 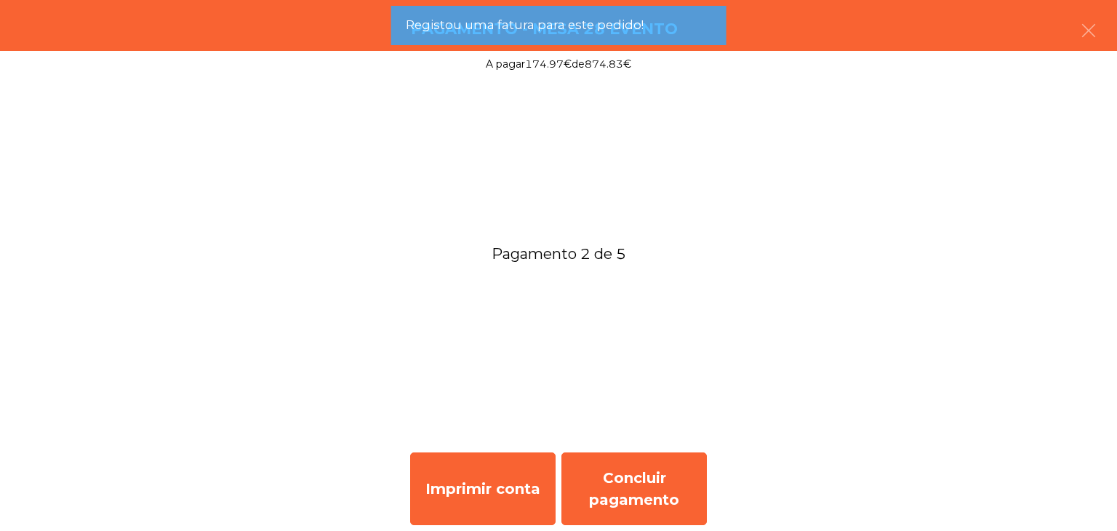 What do you see at coordinates (608, 64) in the screenshot?
I see `span: 874.83€` at bounding box center [608, 64].